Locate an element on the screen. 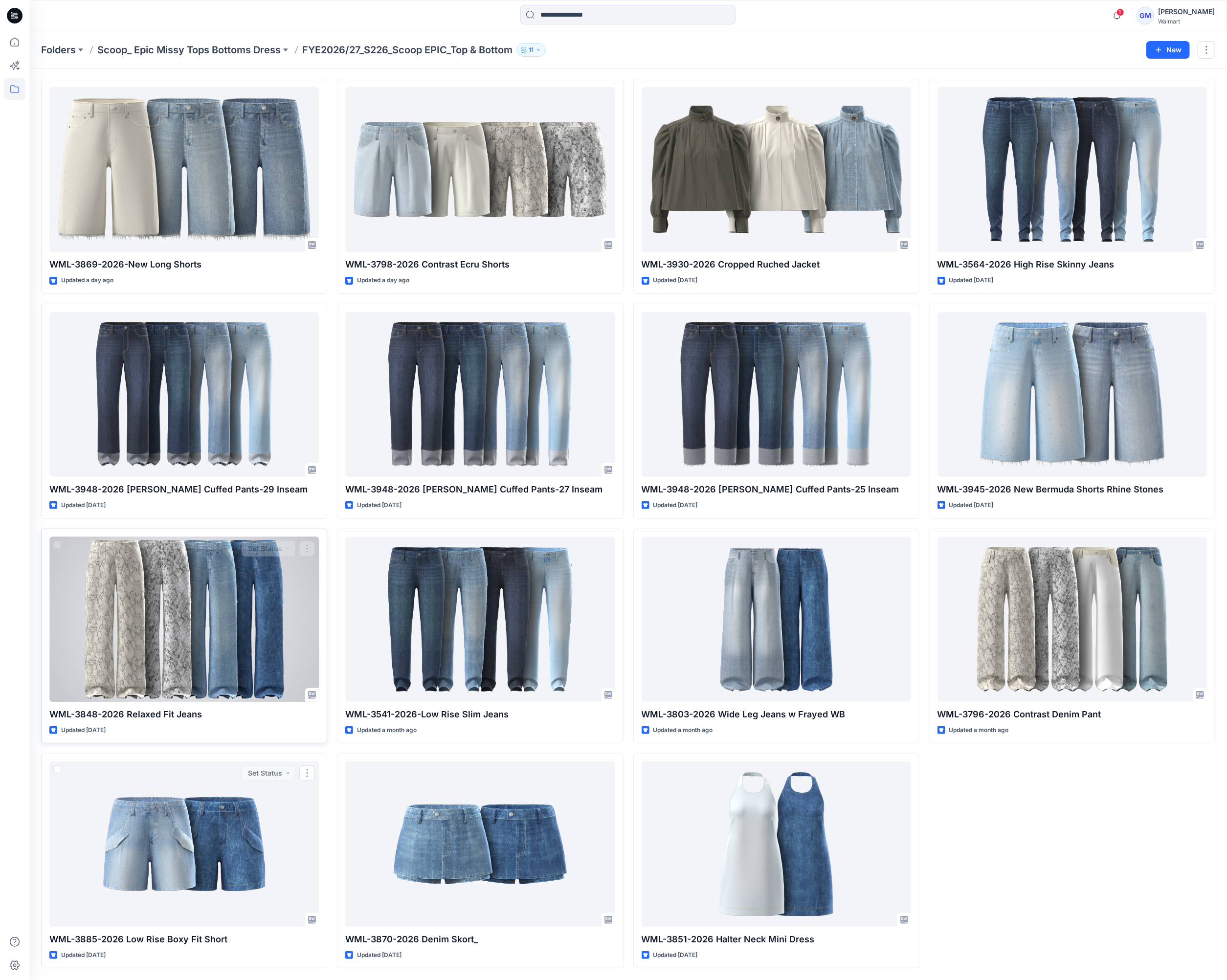 Image resolution: width=1227 pixels, height=980 pixels. p: WML-3930-2026 Cropped Ruched Jacket is located at coordinates (776, 265).